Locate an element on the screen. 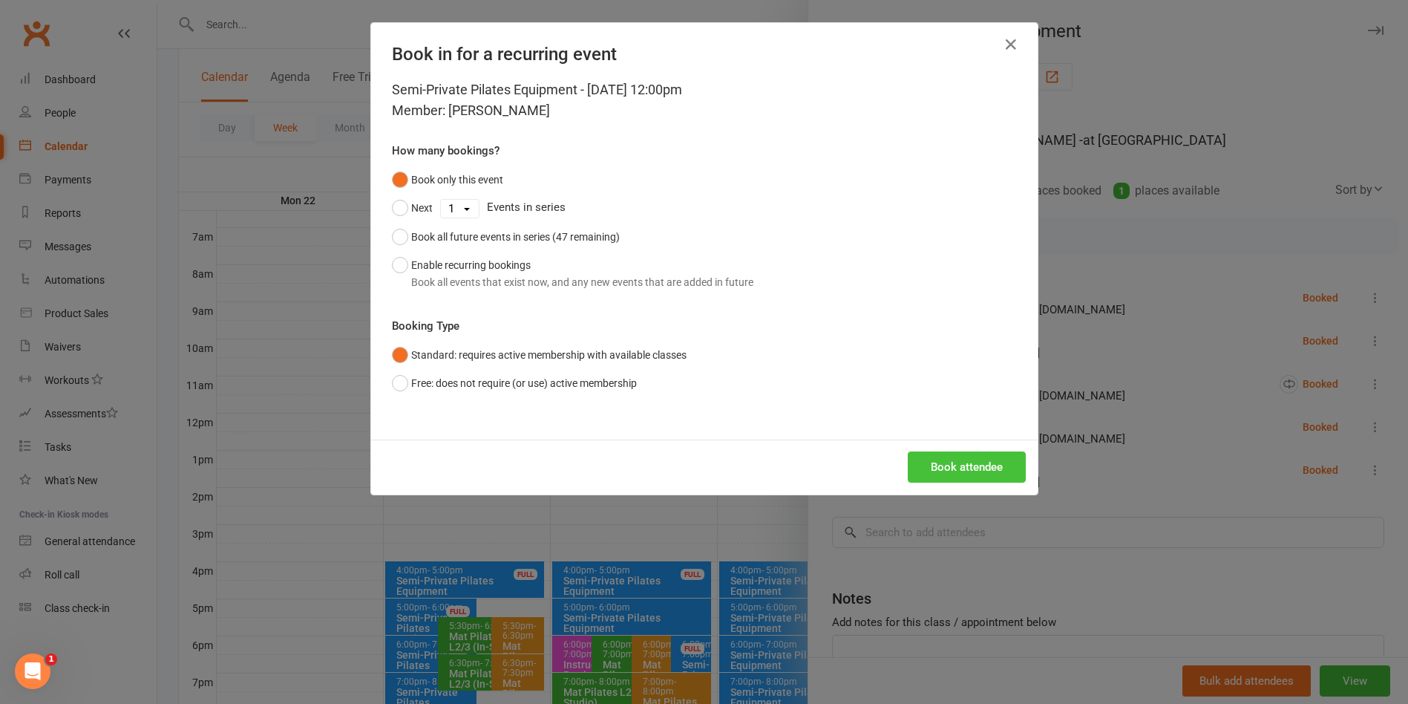  button: Close is located at coordinates (1011, 45).